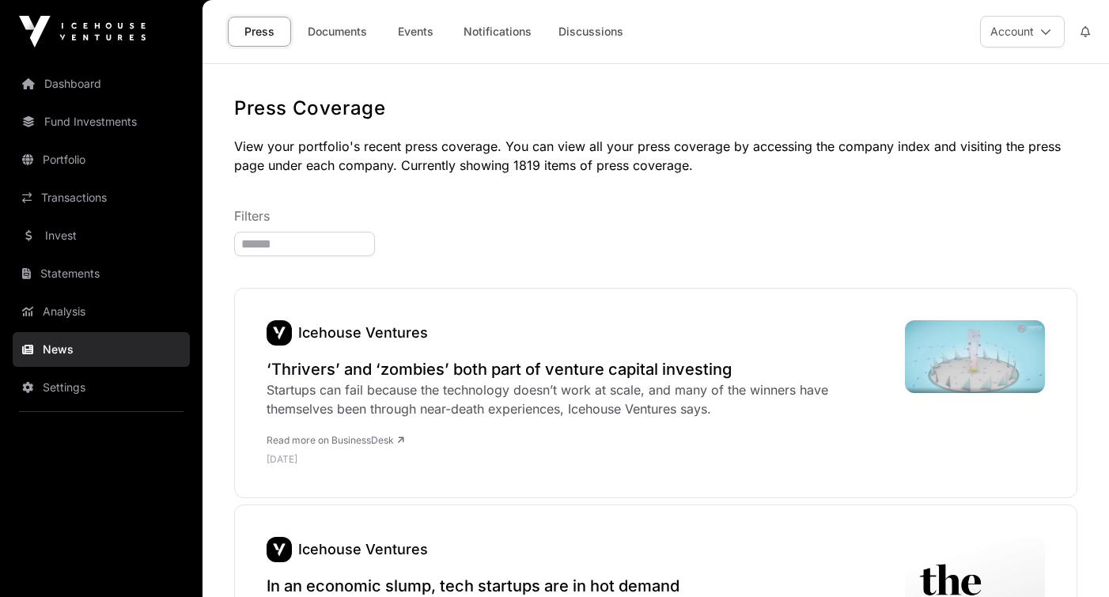 The height and width of the screenshot is (597, 1109). What do you see at coordinates (101, 350) in the screenshot?
I see `a: News` at bounding box center [101, 350].